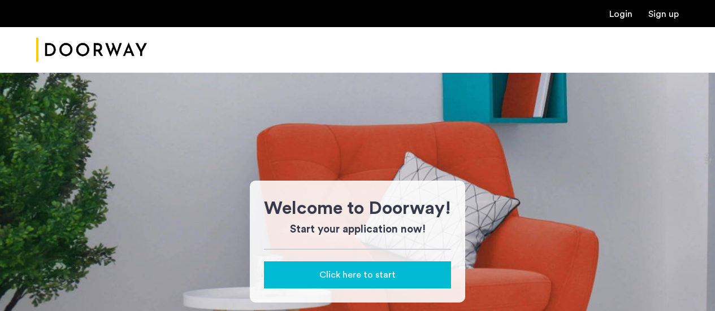 This screenshot has height=311, width=715. Describe the element at coordinates (620, 14) in the screenshot. I see `a: Login` at that location.